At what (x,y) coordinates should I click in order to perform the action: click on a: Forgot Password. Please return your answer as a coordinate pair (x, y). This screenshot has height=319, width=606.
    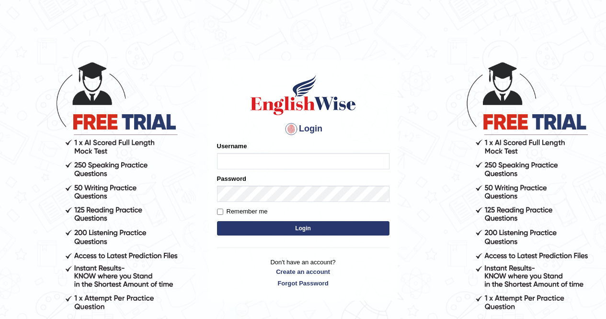
    Looking at the image, I should click on (303, 283).